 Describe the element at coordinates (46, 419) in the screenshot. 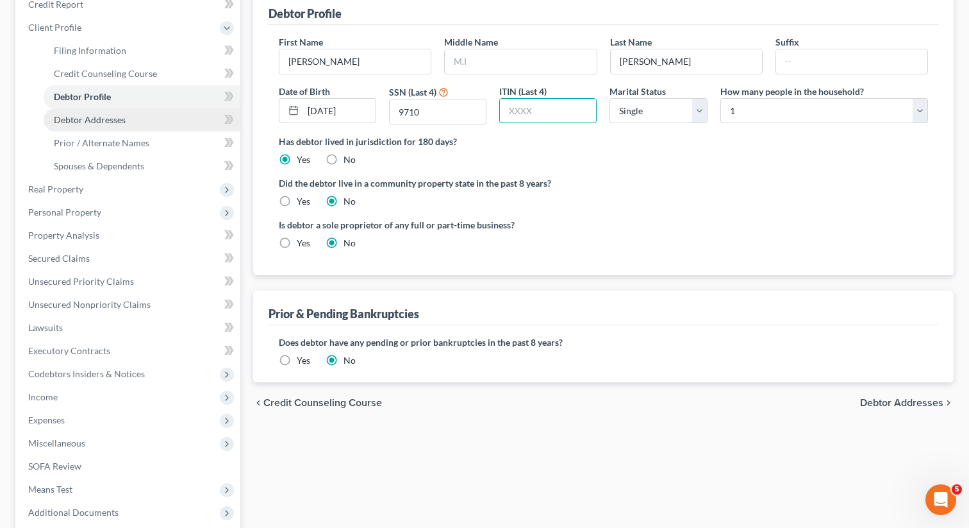

I see `span: Expenses` at that location.